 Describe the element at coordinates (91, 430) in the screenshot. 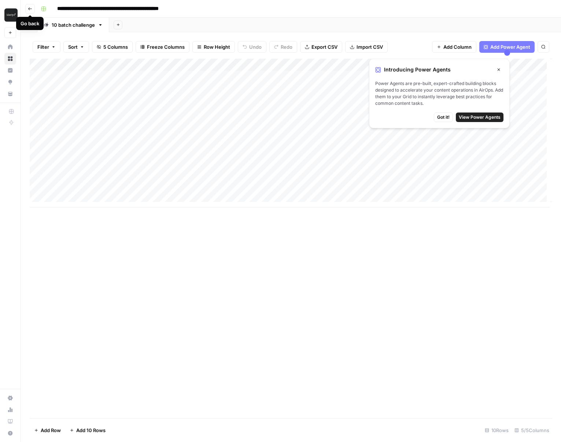

I see `span: Add 10 Rows` at that location.